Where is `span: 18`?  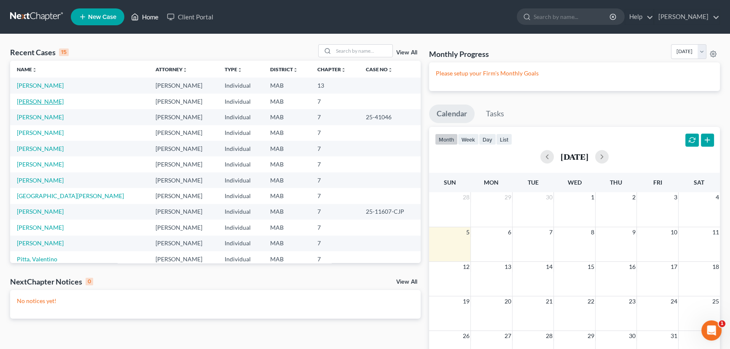 span: 18 is located at coordinates (716, 267).